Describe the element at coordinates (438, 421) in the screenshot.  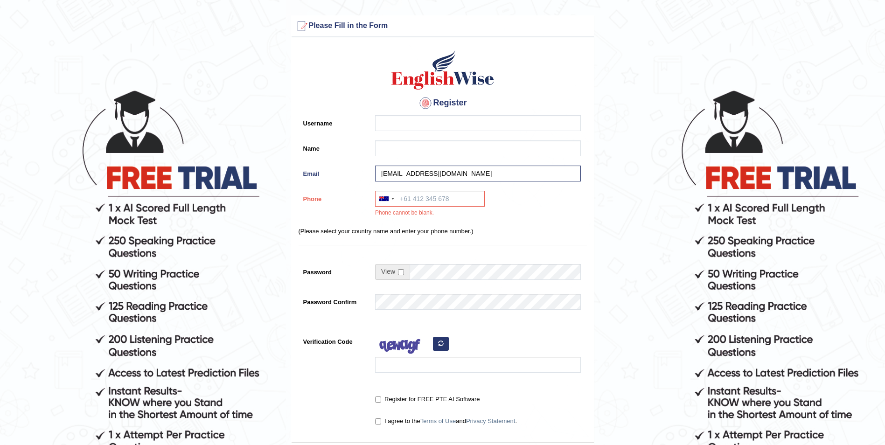
I see `a: Terms of Use` at that location.